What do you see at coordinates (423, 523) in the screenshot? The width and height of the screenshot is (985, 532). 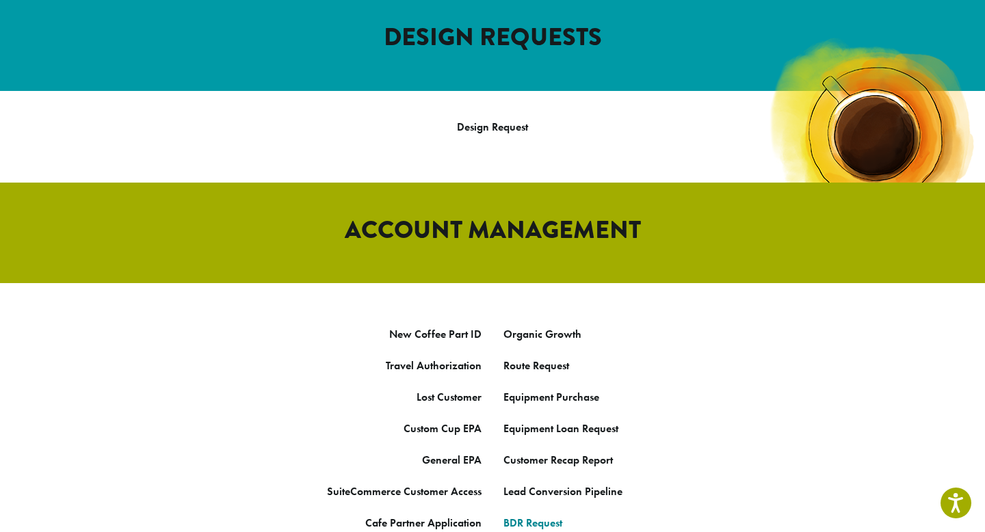 I see `a: Cafe Partner Application` at bounding box center [423, 523].